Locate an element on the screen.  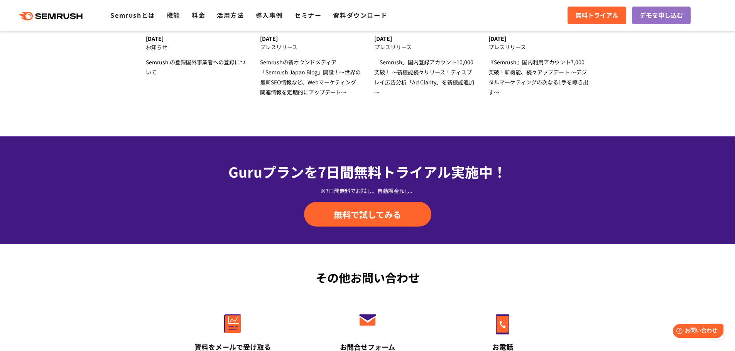
a: 無料トライアル is located at coordinates (597, 15).